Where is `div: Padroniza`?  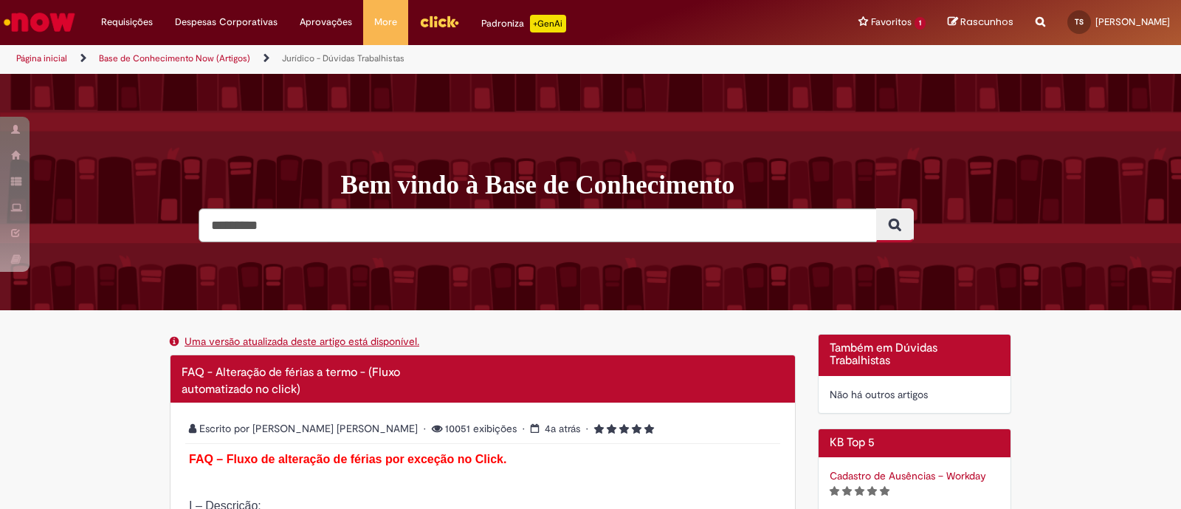
div: Padroniza is located at coordinates (523, 24).